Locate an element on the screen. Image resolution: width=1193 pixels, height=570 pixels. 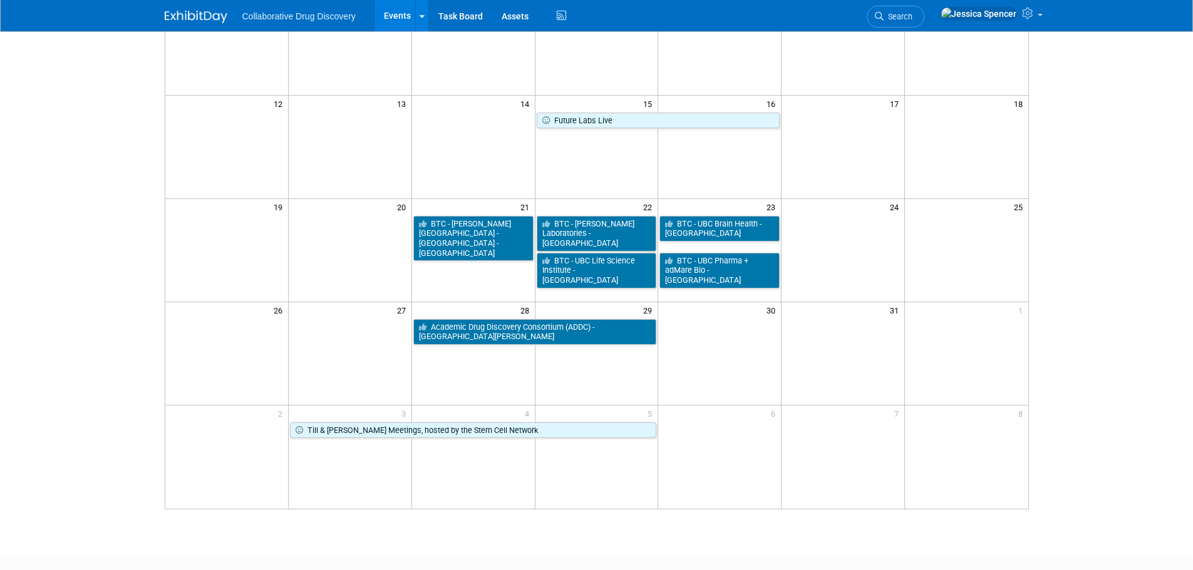
span: 12 is located at coordinates (280, 103).